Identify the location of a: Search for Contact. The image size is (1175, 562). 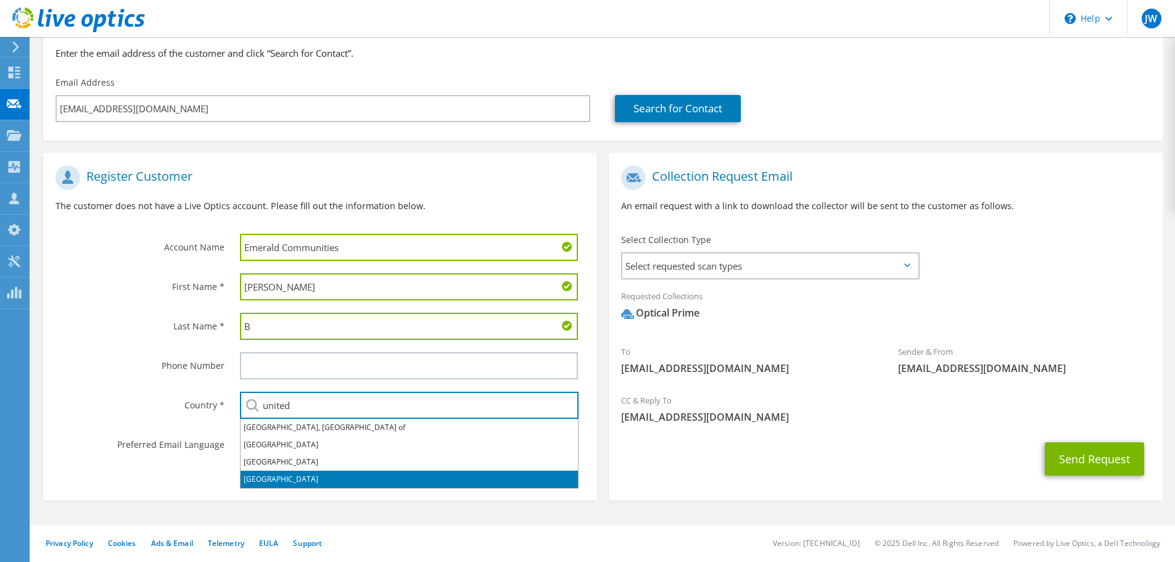
(678, 109).